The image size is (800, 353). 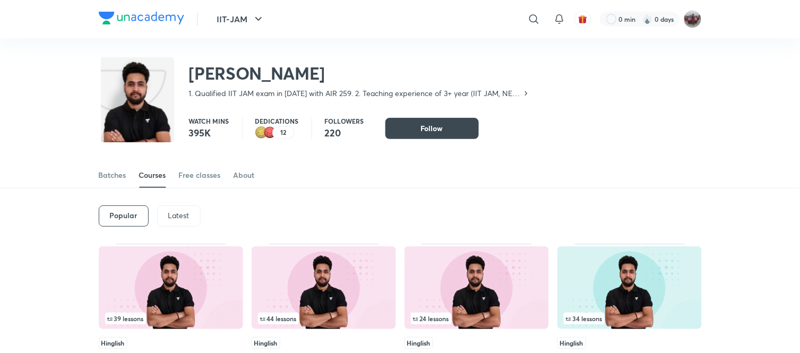 What do you see at coordinates (270, 133) in the screenshot?
I see `img: educator badge1` at bounding box center [270, 133].